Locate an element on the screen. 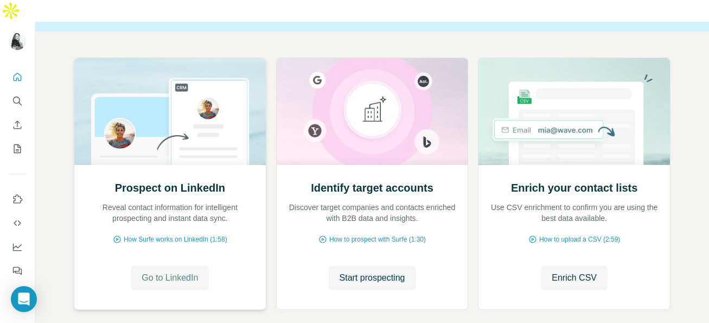 The image size is (709, 323). h2: Prospect on LinkedIn is located at coordinates (170, 188).